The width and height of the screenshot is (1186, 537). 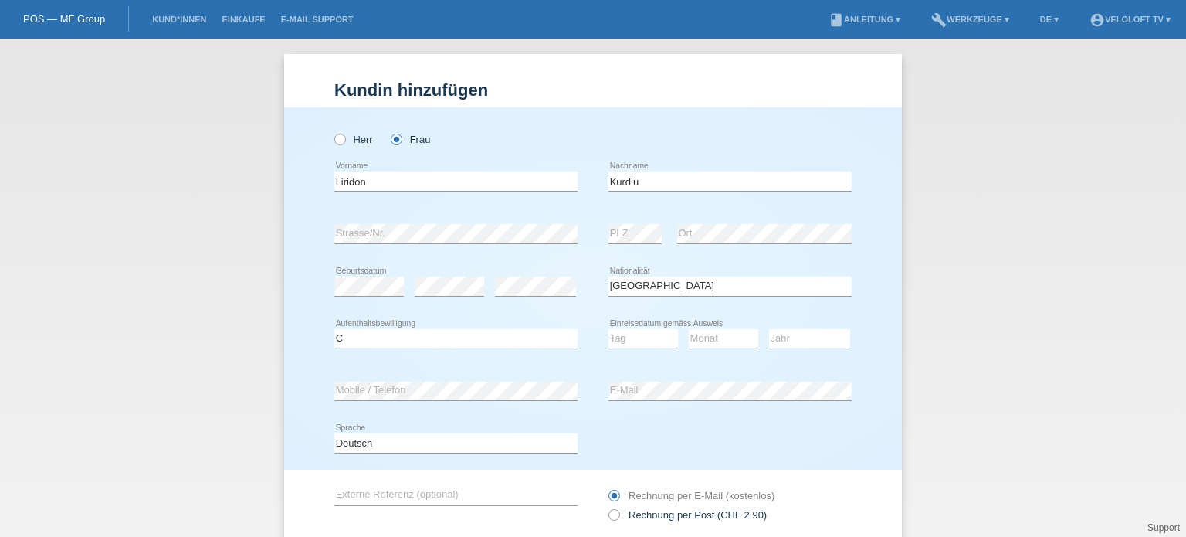 I want to click on a: account_circleVeloLoft TV ▾, so click(x=1130, y=19).